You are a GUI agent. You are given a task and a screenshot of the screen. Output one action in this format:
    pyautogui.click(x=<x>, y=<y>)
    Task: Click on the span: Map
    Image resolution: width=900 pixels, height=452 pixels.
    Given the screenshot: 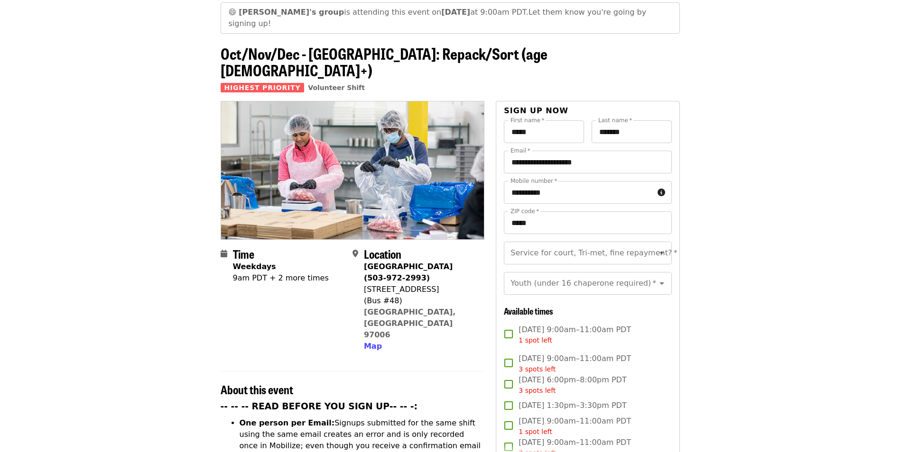 What is the action you would take?
    pyautogui.click(x=373, y=346)
    